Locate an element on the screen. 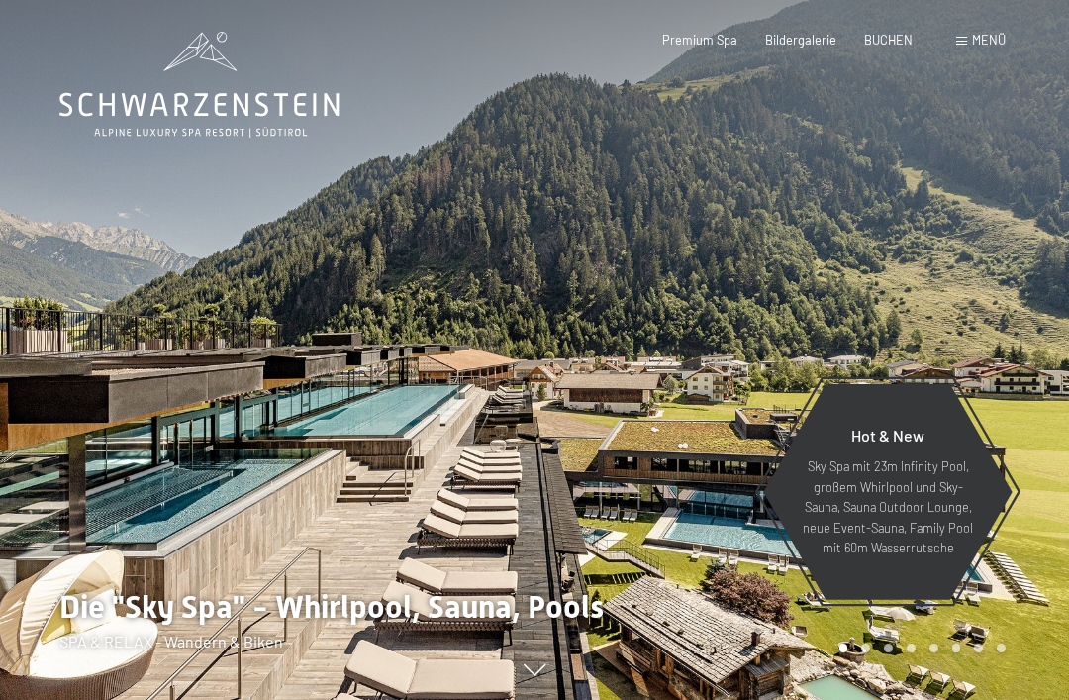  div: Carousel Page 7 is located at coordinates (978, 647).